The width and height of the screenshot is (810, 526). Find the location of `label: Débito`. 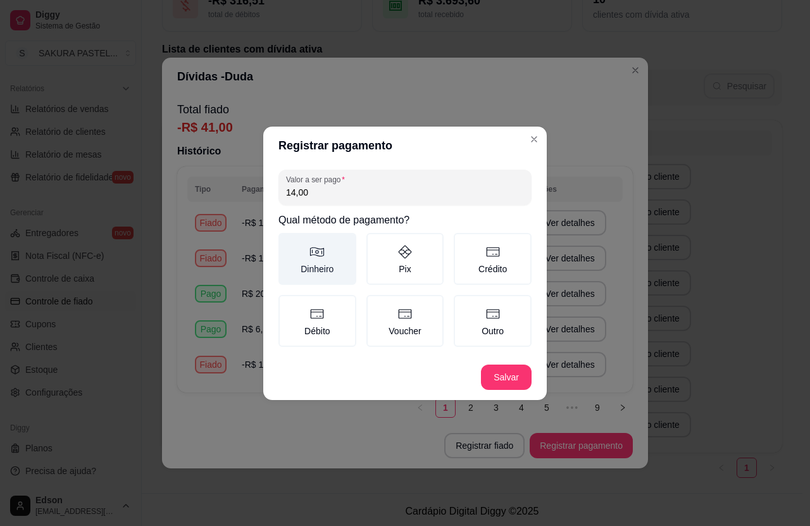

label: Débito is located at coordinates (317, 321).